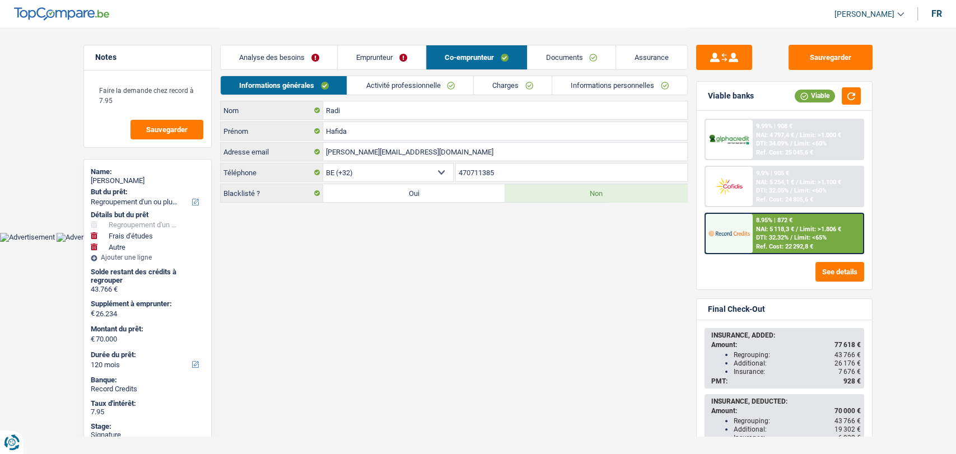 Image resolution: width=956 pixels, height=454 pixels. What do you see at coordinates (147, 435) in the screenshot?
I see `div: Signature` at bounding box center [147, 435].